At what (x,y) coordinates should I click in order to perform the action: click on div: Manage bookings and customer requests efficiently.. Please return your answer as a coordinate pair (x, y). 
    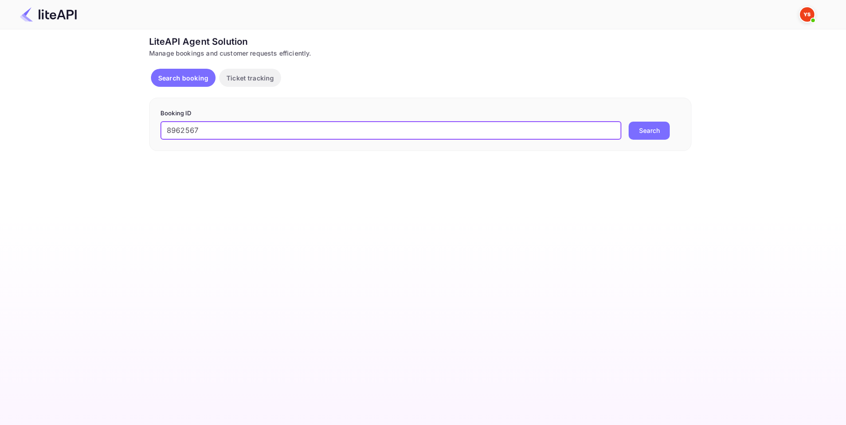
    Looking at the image, I should click on (420, 53).